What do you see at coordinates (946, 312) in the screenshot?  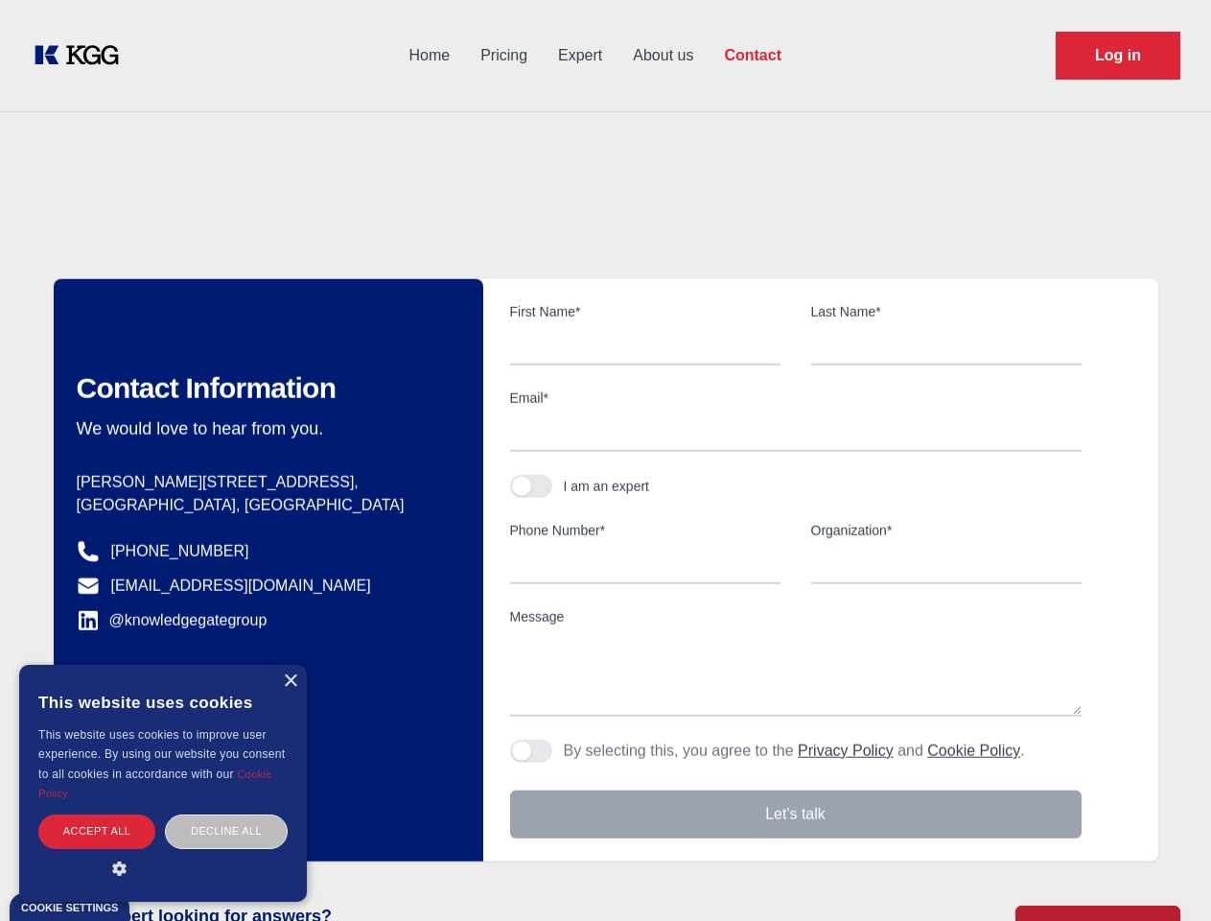 I see `label: Last Name*` at bounding box center [946, 312].